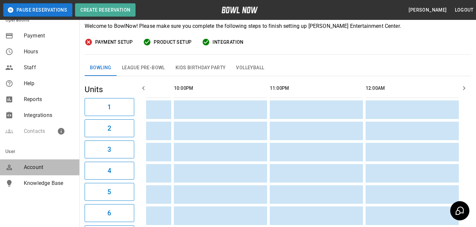 The image size is (476, 227). I want to click on span: Integrations, so click(49, 115).